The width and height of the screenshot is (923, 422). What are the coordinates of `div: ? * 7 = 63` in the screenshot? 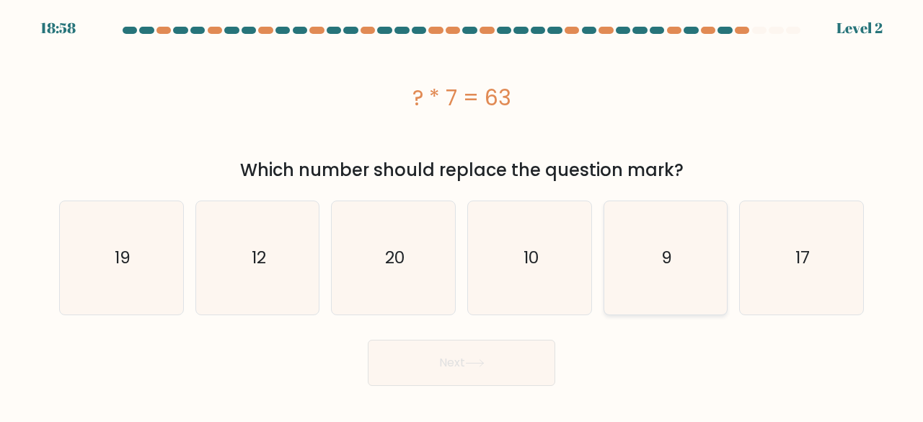 It's located at (461, 97).